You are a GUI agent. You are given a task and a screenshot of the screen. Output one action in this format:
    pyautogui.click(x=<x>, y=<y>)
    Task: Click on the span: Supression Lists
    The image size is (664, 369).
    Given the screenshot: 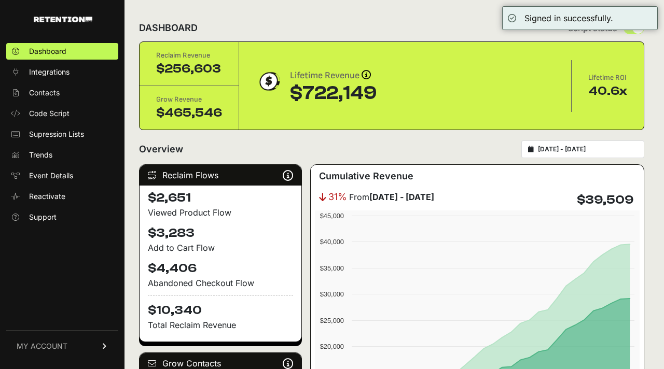 What is the action you would take?
    pyautogui.click(x=57, y=134)
    